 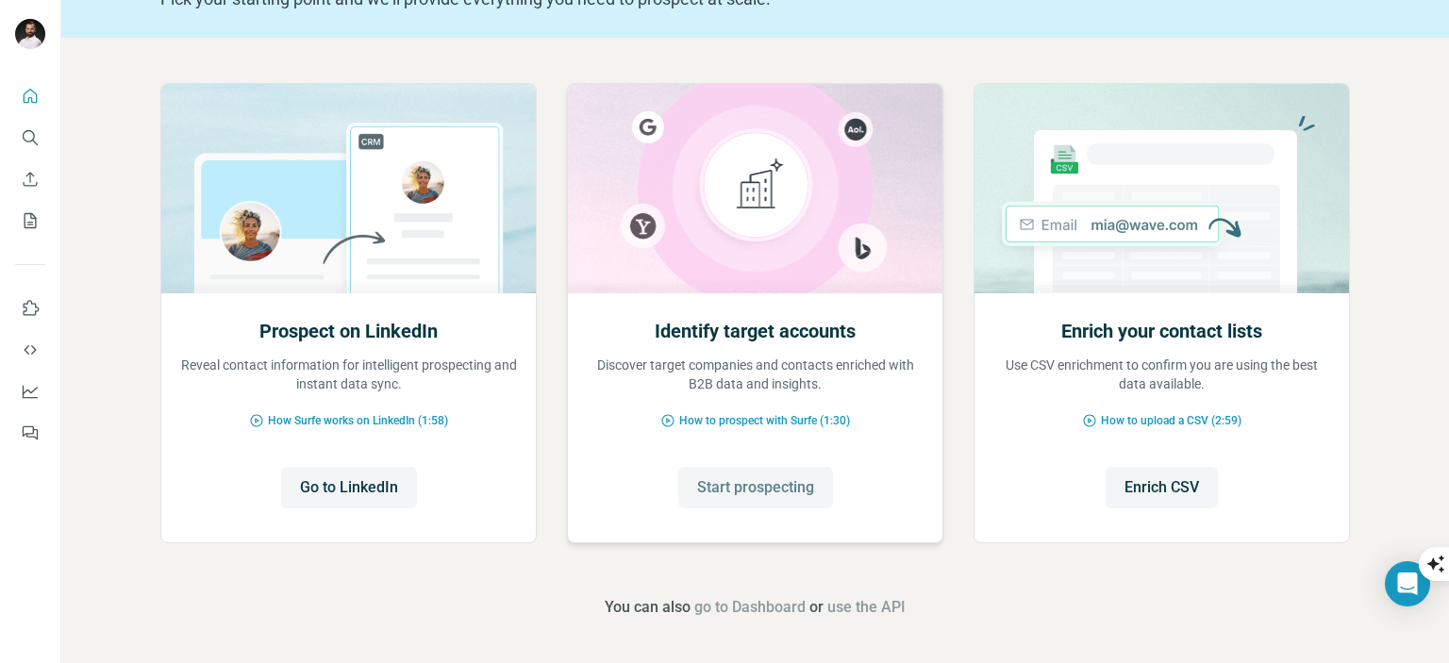 I want to click on button: Go to LinkedIn, so click(x=349, y=488).